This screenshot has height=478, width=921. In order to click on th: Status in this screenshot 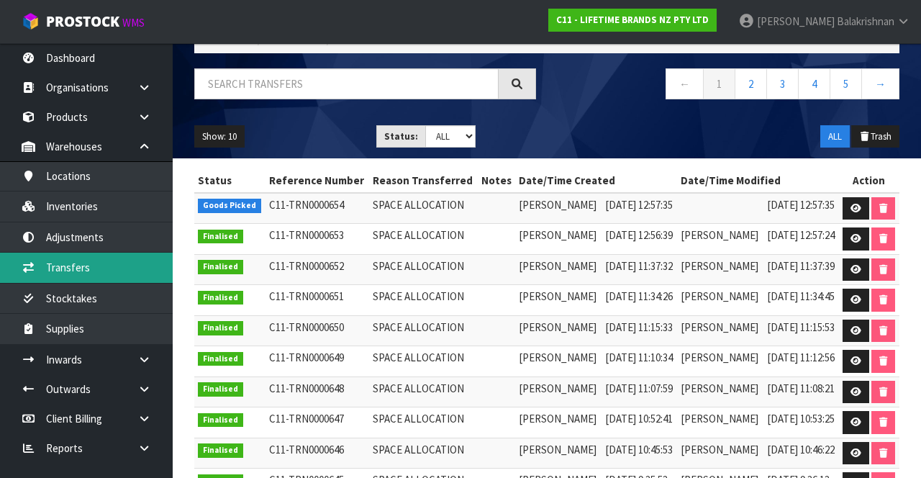, I will do `click(230, 181)`.